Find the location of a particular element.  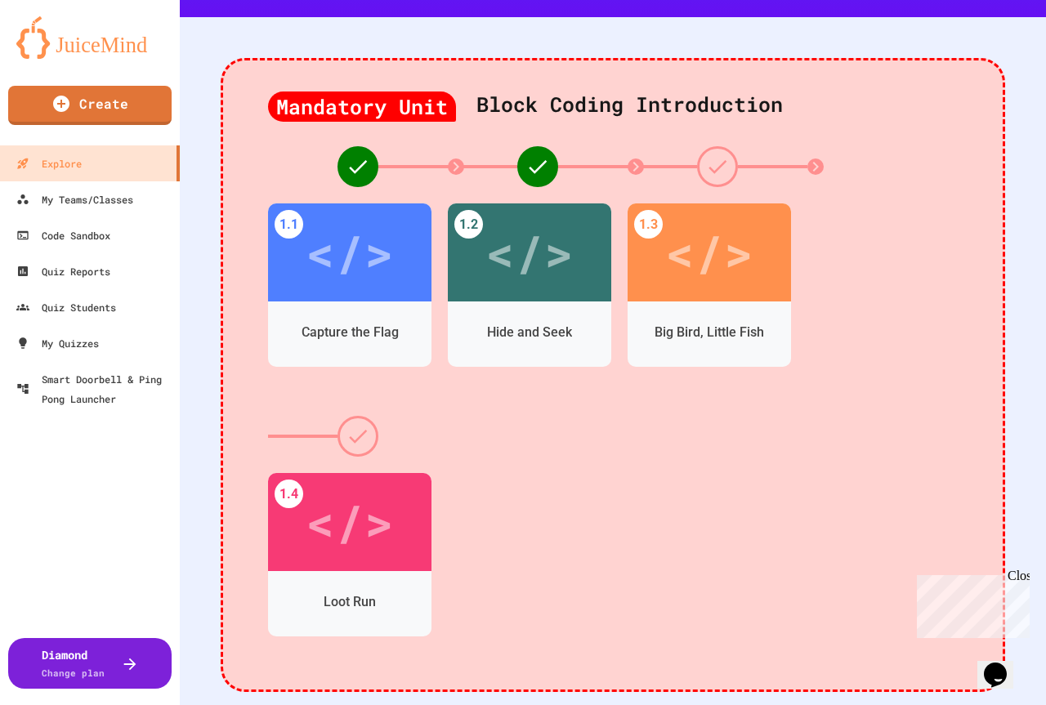

div: Diamond is located at coordinates (73, 664).